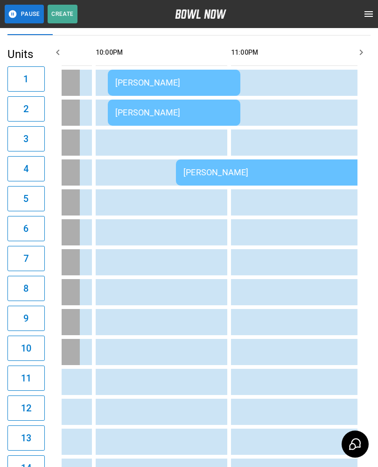 The height and width of the screenshot is (467, 378). I want to click on h6: 5, so click(26, 198).